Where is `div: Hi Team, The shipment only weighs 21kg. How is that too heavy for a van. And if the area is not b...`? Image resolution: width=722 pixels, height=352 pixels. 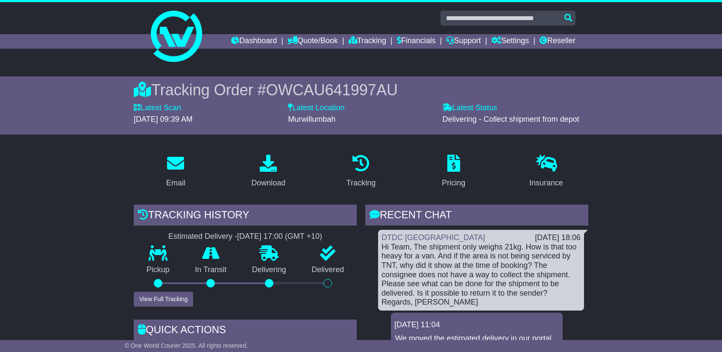
div: Hi Team, The shipment only weighs 21kg. How is that too heavy for a van. And if the area is not b... is located at coordinates (481, 275).